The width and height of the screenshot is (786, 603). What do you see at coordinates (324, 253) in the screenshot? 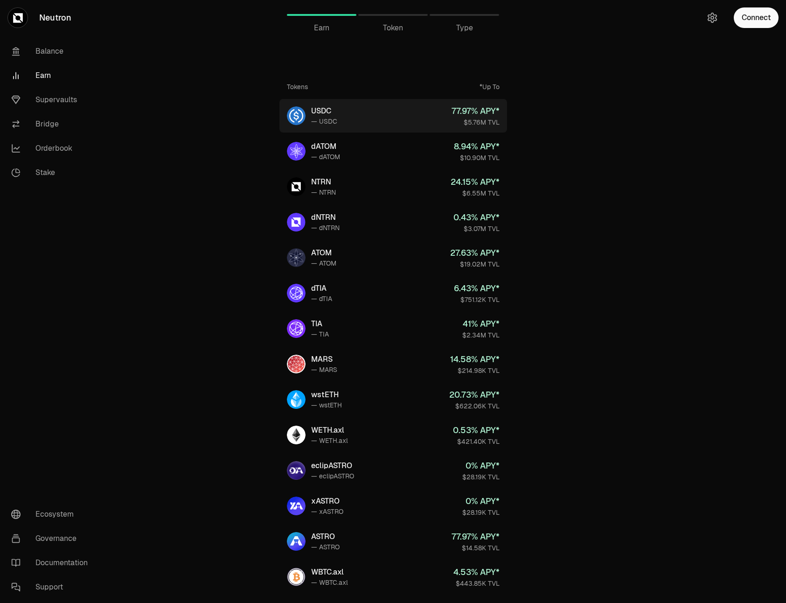
I see `div: ATOM` at bounding box center [324, 253].